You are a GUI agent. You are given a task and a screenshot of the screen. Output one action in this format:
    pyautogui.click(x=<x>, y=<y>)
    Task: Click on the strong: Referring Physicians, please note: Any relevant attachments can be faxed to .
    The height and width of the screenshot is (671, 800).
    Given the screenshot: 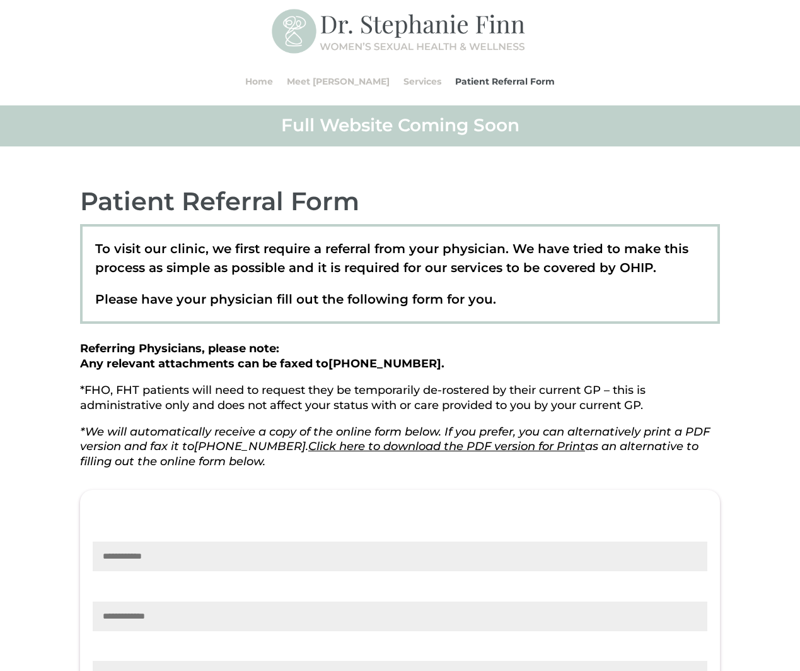 What is the action you would take?
    pyautogui.click(x=262, y=356)
    